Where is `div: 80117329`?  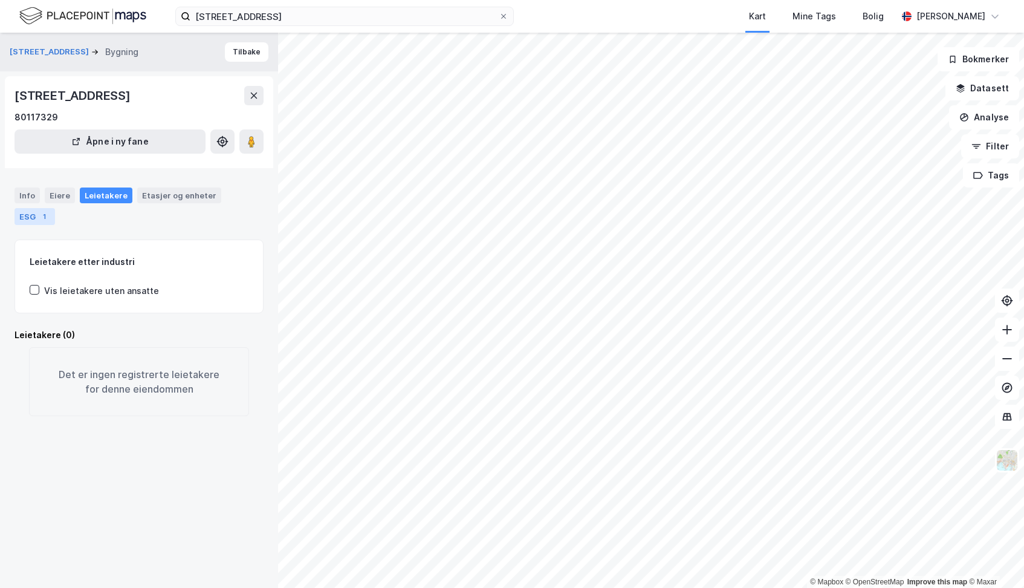 div: 80117329 is located at coordinates (36, 117).